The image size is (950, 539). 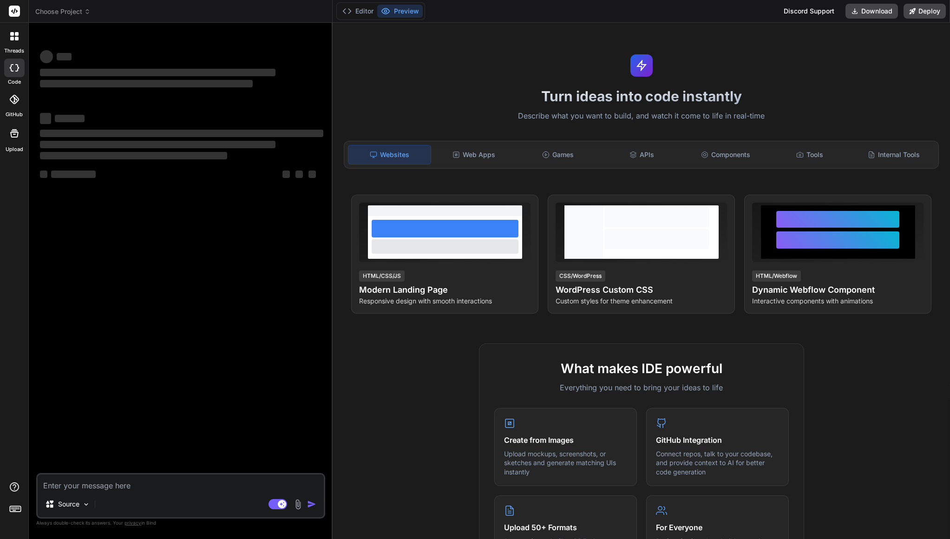 What do you see at coordinates (810, 155) in the screenshot?
I see `div: Tools` at bounding box center [810, 155].